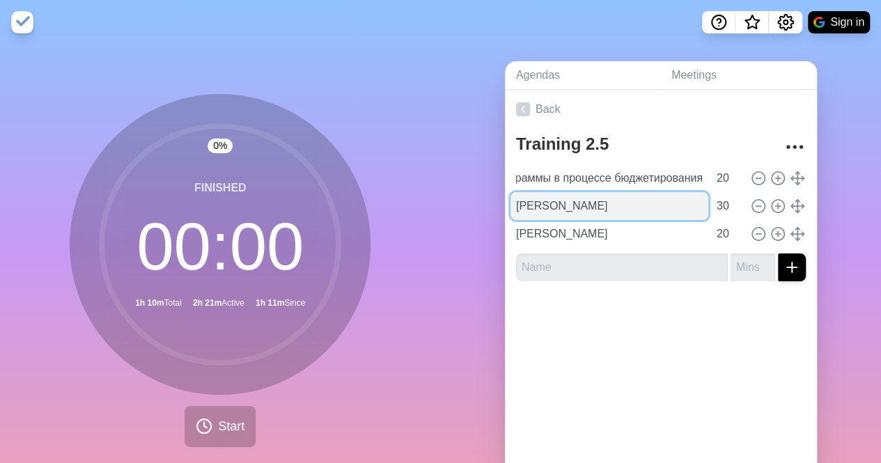  What do you see at coordinates (839, 22) in the screenshot?
I see `button: Sign in` at bounding box center [839, 22].